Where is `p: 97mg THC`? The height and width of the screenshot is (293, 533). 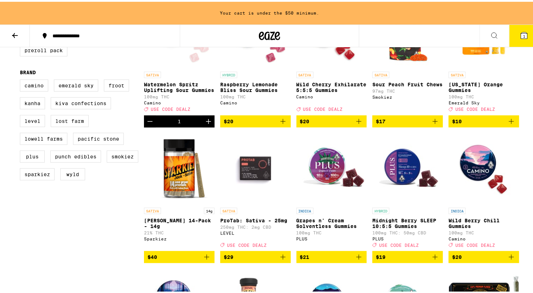
p: 97mg THC is located at coordinates (408, 89).